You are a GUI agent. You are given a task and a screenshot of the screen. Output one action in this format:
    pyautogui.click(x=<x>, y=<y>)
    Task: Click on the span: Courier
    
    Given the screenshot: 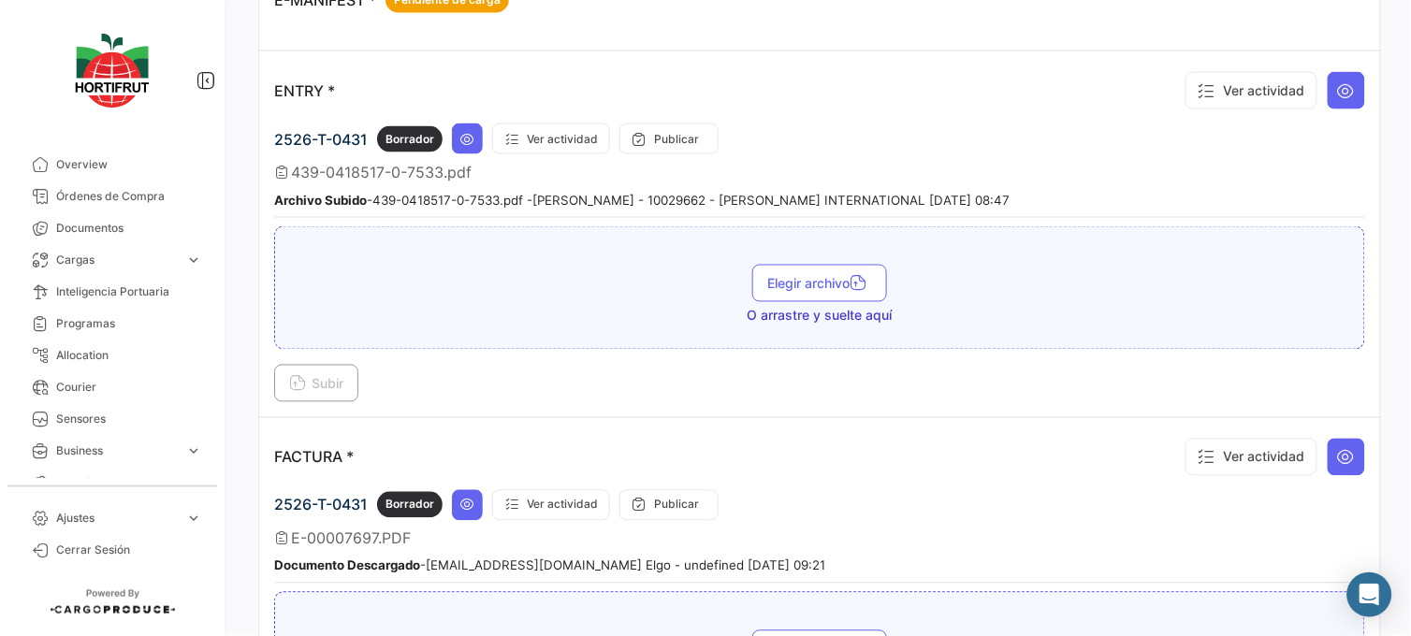 What is the action you would take?
    pyautogui.click(x=129, y=387)
    